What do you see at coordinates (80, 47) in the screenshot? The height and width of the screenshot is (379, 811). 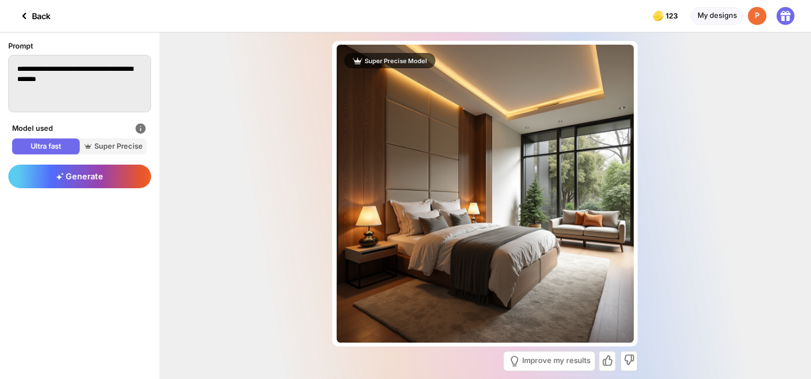 I see `div: Prompt` at bounding box center [80, 47].